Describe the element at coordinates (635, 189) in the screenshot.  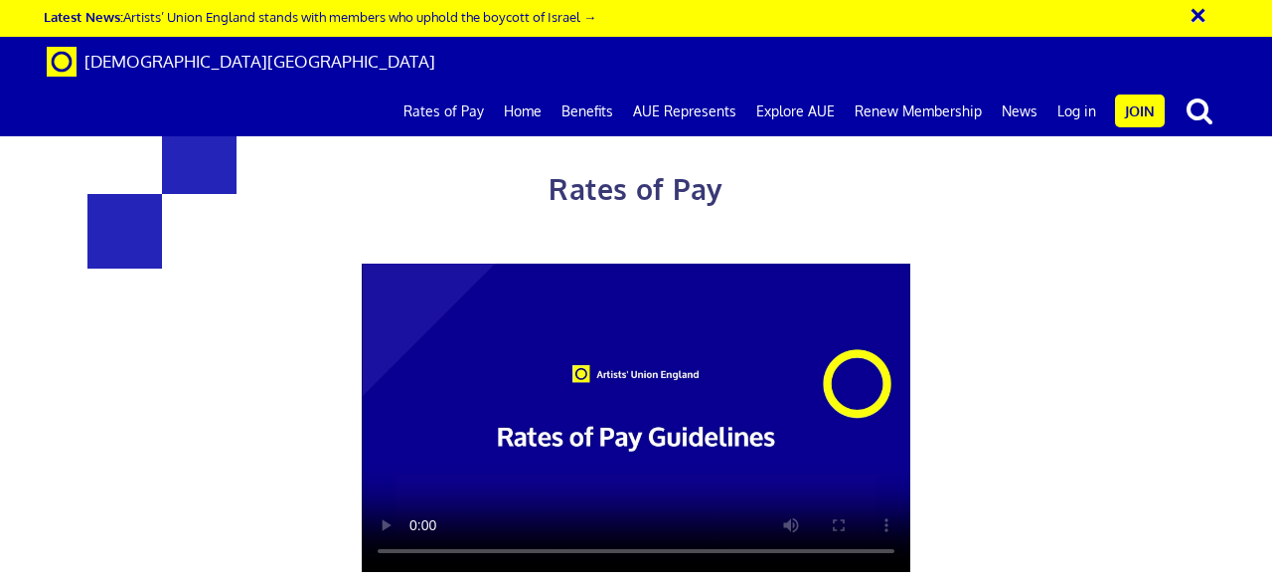
I see `span: Rates of Pay` at that location.